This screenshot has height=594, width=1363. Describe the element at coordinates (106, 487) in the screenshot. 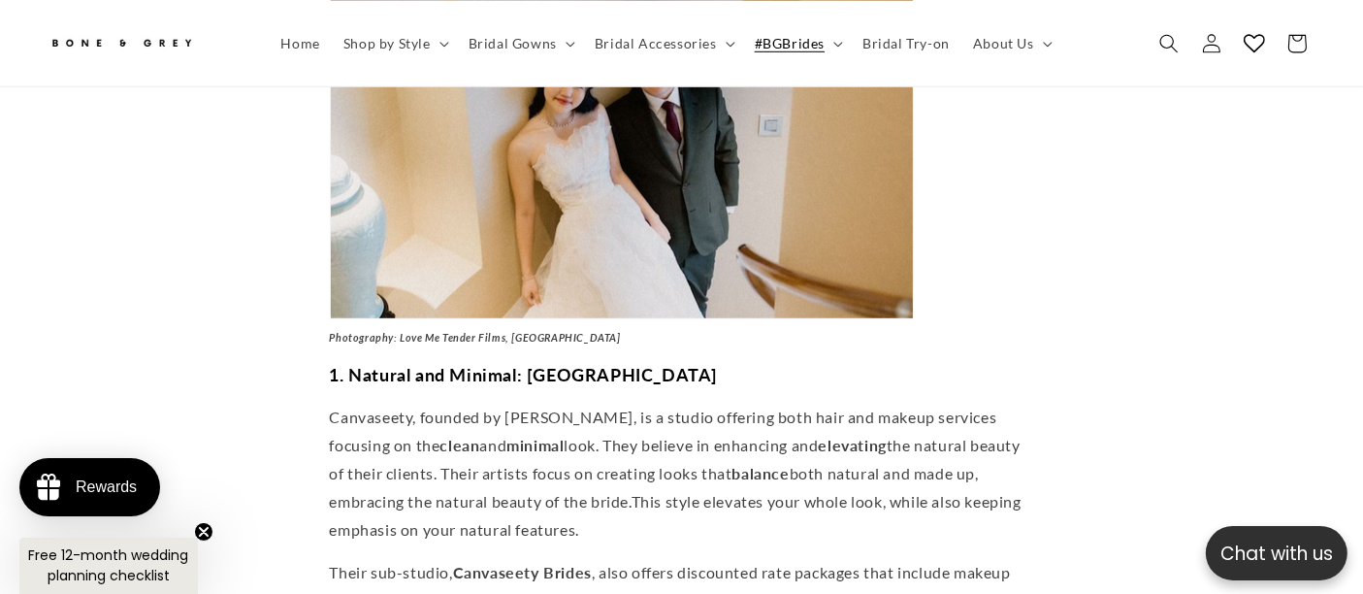

I see `div: Rewards` at that location.